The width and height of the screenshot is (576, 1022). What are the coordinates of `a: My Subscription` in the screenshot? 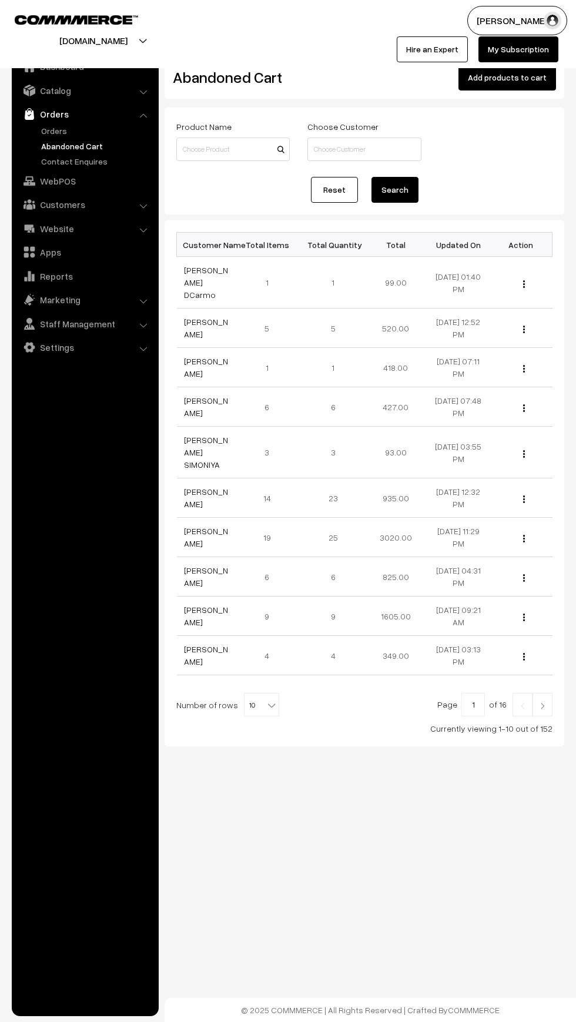 It's located at (518, 49).